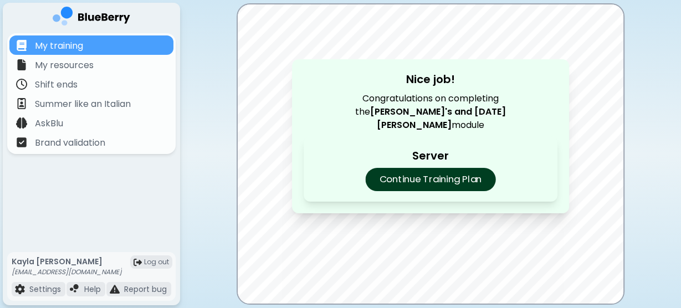 This screenshot has height=308, width=681. Describe the element at coordinates (70, 143) in the screenshot. I see `p: Brand validation` at that location.